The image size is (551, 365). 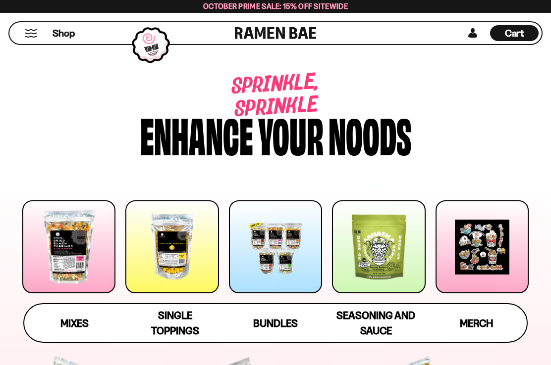 What do you see at coordinates (63, 33) in the screenshot?
I see `span: Shop` at bounding box center [63, 33].